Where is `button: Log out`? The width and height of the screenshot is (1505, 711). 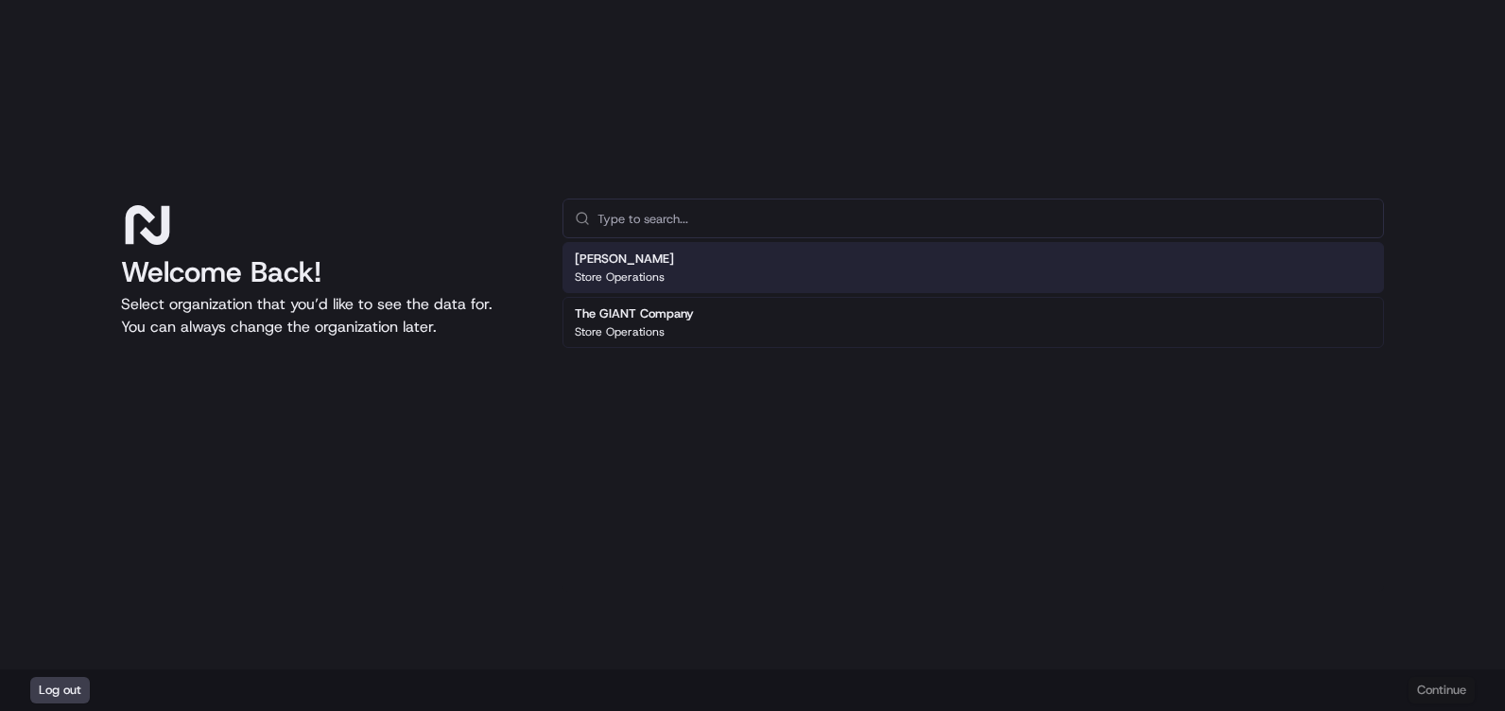 button: Log out is located at coordinates (60, 690).